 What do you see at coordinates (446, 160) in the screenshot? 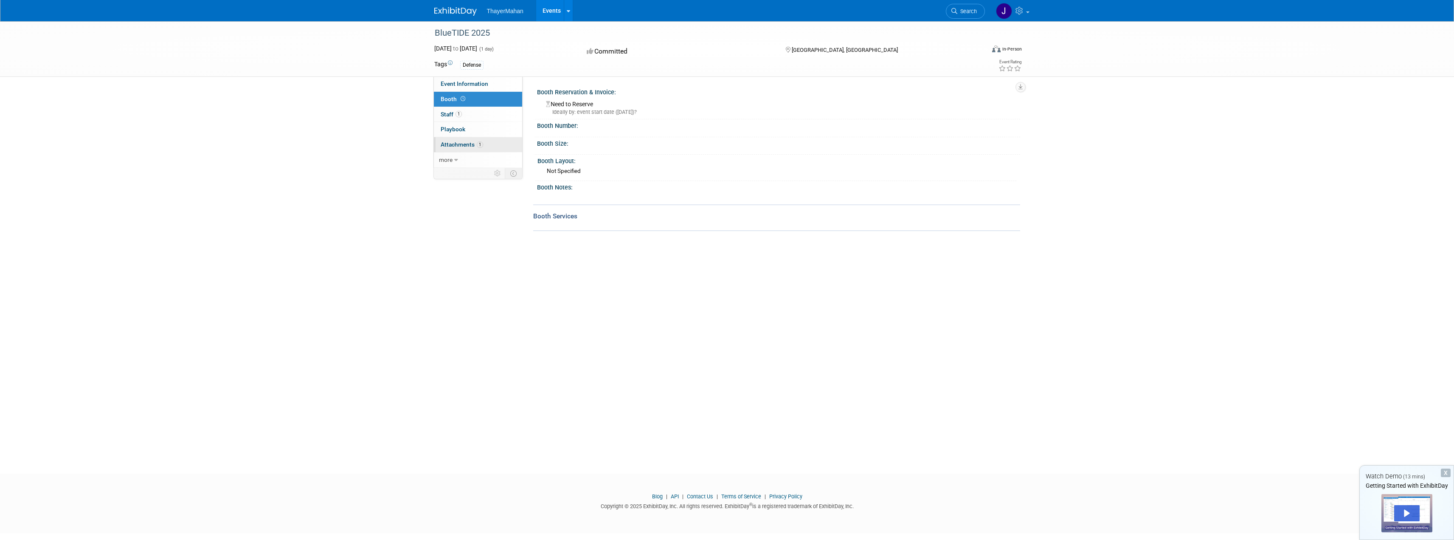
I see `span: more` at bounding box center [446, 160].